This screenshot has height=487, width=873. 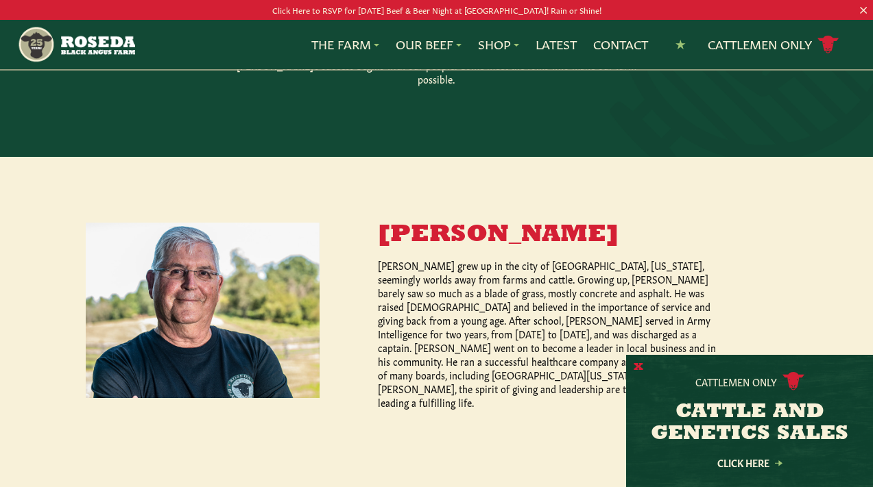 What do you see at coordinates (345, 45) in the screenshot?
I see `a: The Farm` at bounding box center [345, 45].